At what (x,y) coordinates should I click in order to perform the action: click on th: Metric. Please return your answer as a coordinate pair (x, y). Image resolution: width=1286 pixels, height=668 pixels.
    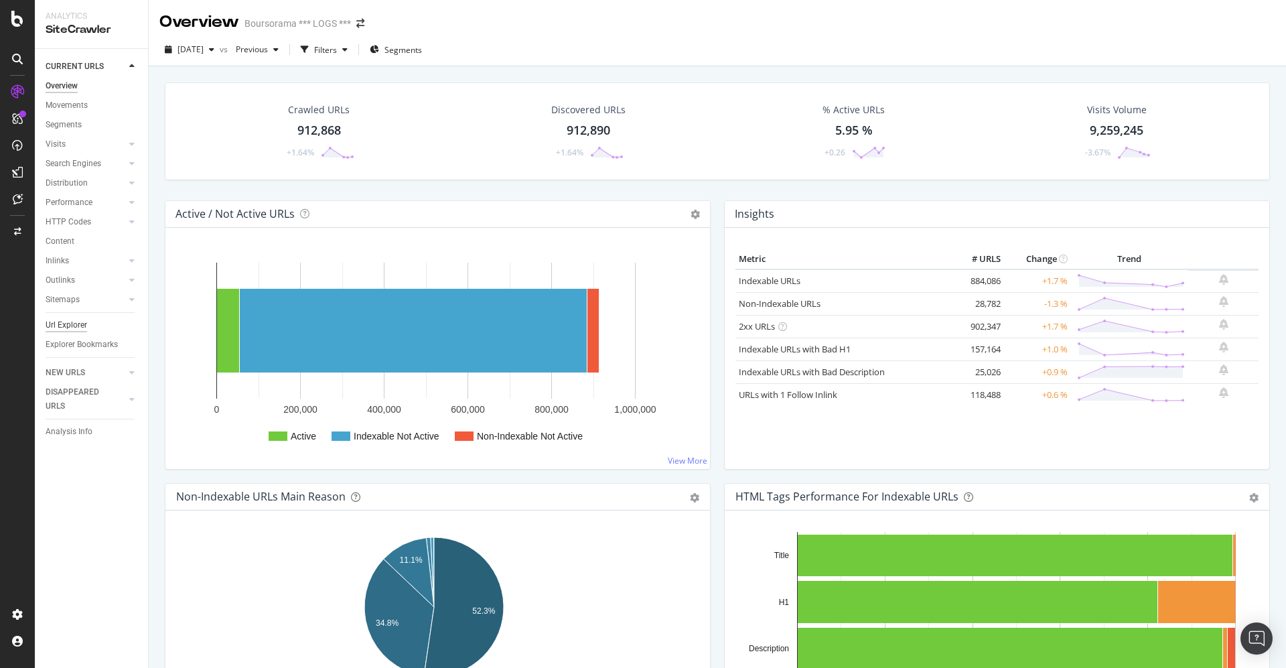
    Looking at the image, I should click on (843, 259).